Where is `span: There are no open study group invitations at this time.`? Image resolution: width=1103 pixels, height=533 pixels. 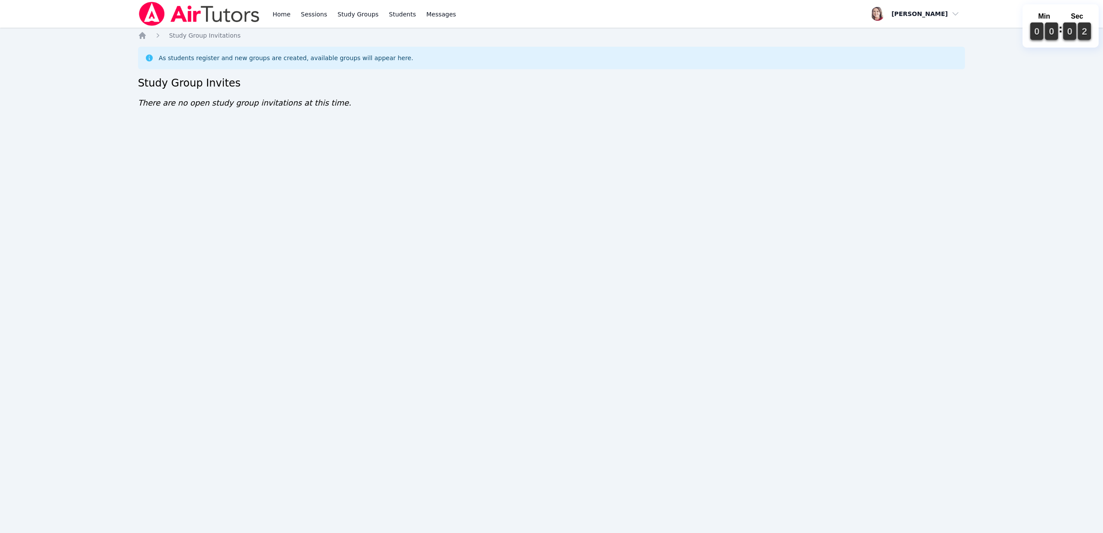 span: There are no open study group invitations at this time. is located at coordinates (244, 103).